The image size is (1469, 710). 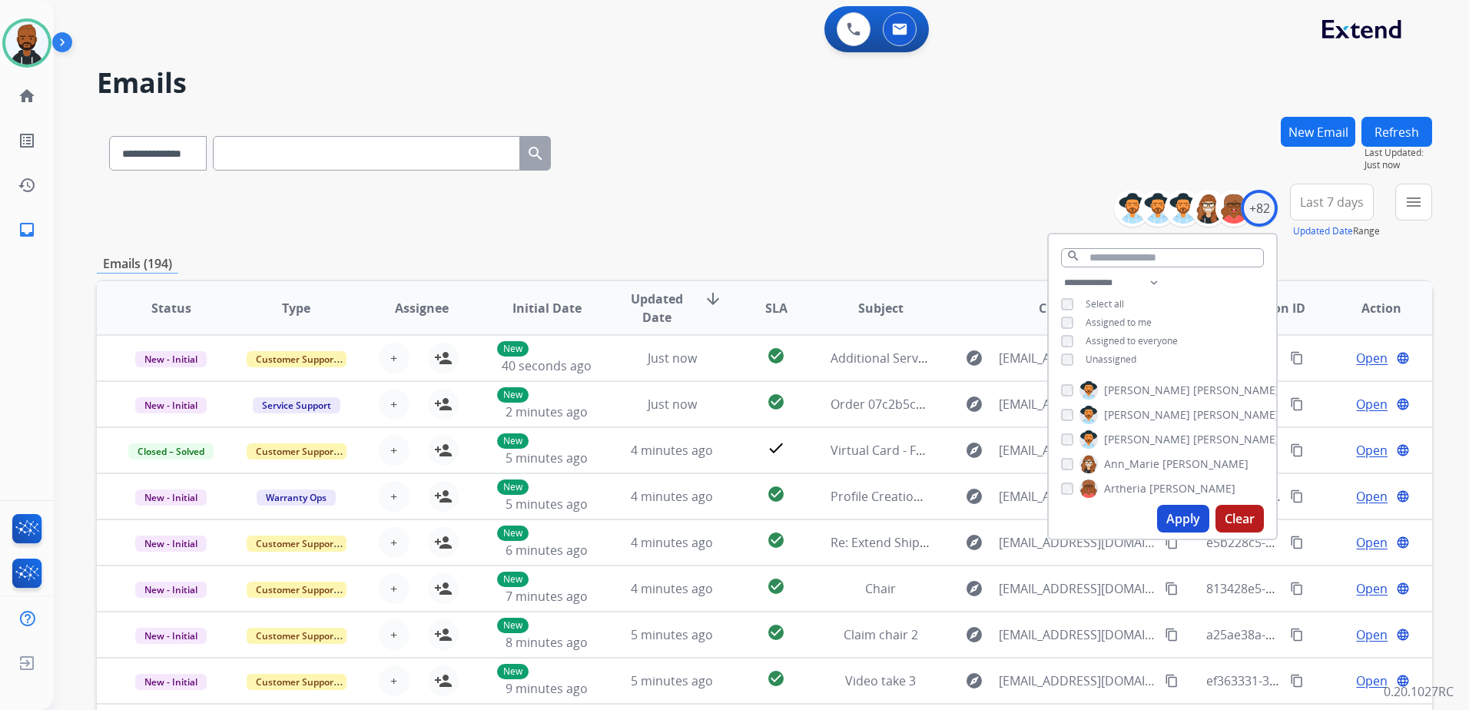 I want to click on img: avatar, so click(x=27, y=43).